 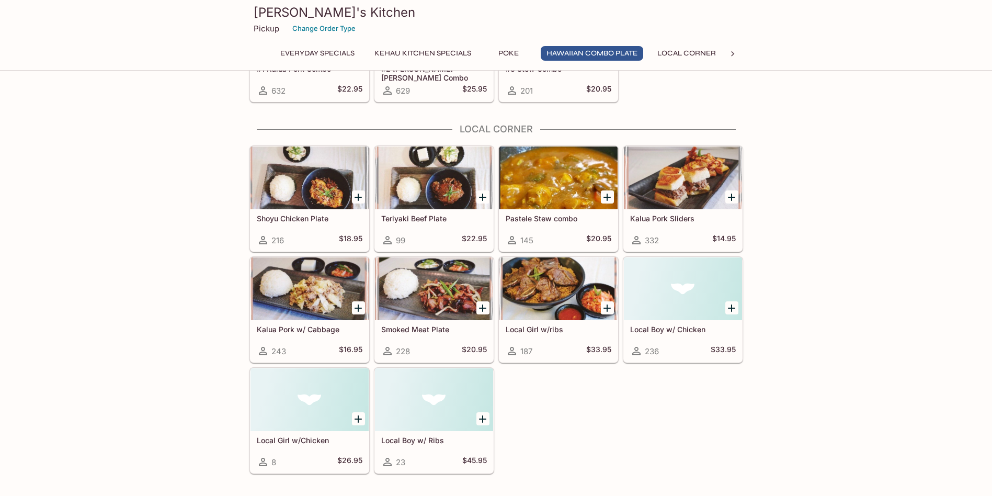 I want to click on button: Add Local Girl w/ribs, so click(x=607, y=308).